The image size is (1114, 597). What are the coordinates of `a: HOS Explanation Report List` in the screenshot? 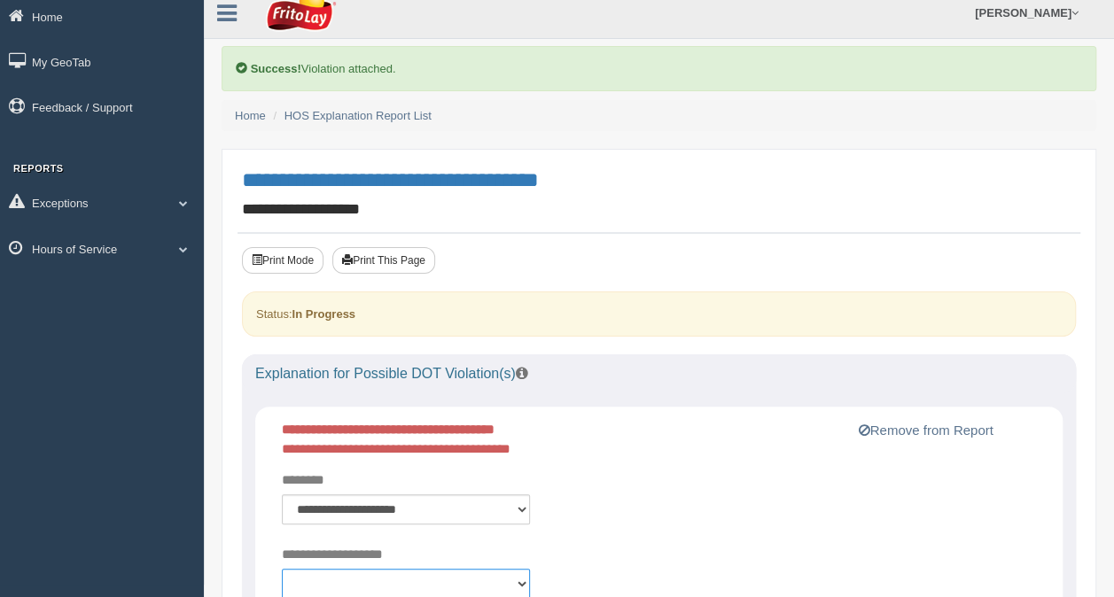 It's located at (358, 115).